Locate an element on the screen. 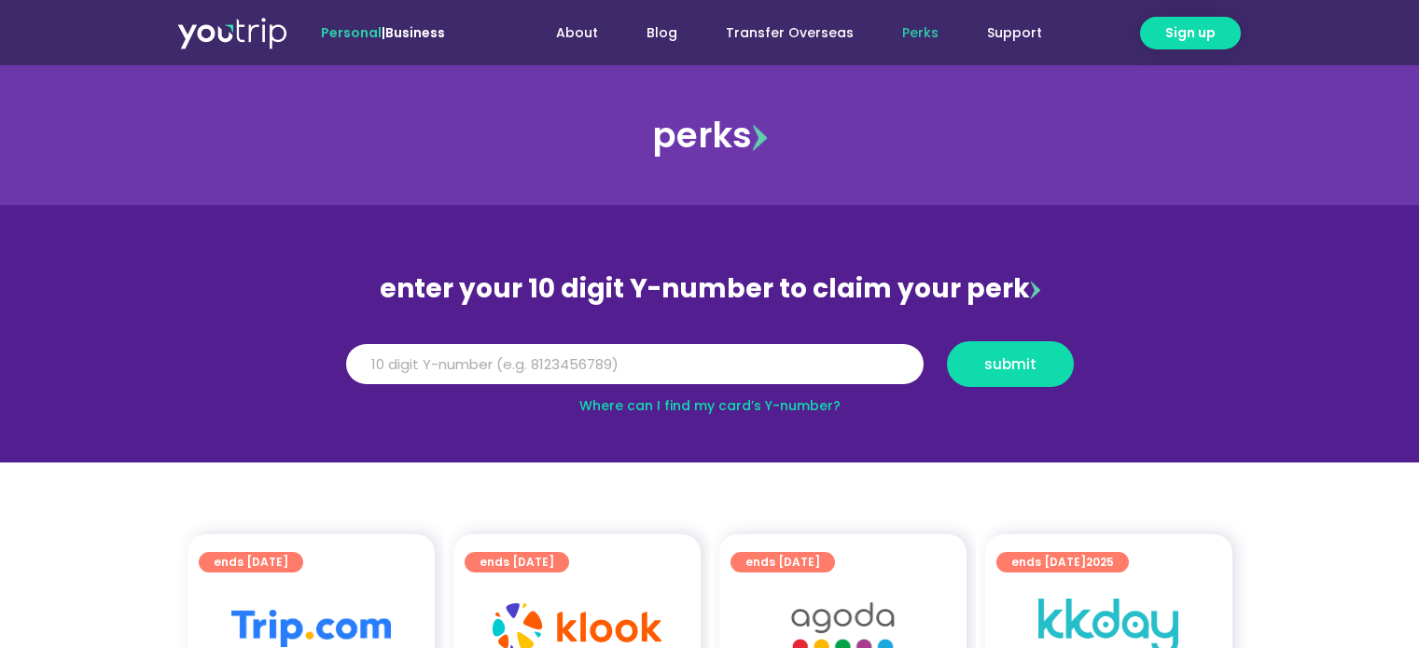 The image size is (1419, 648). a: Sign up is located at coordinates (1190, 33).